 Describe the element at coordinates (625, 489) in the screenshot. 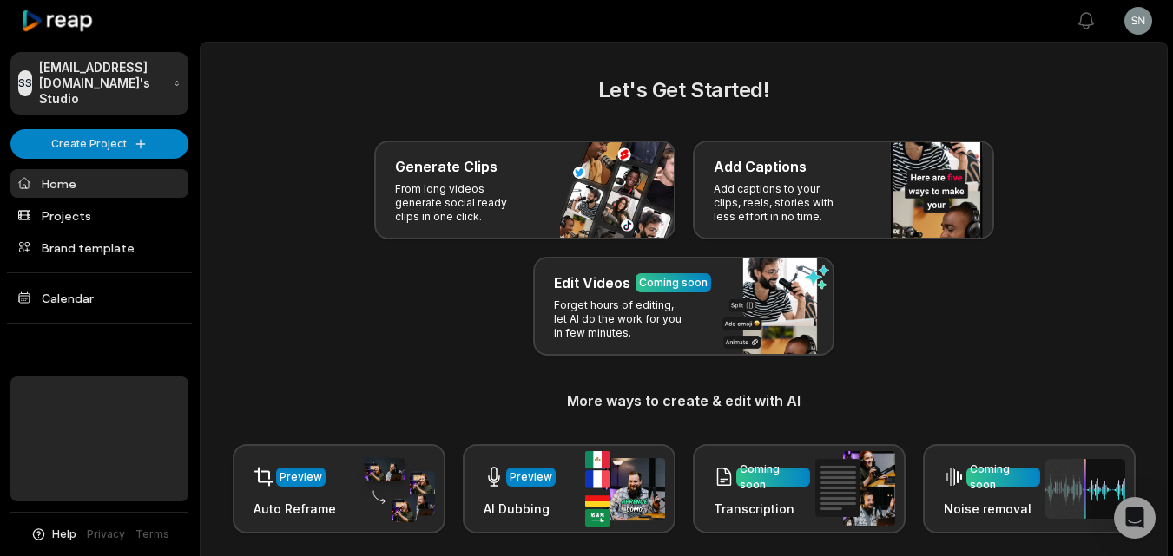

I see `img: ai_dubbing.png` at that location.